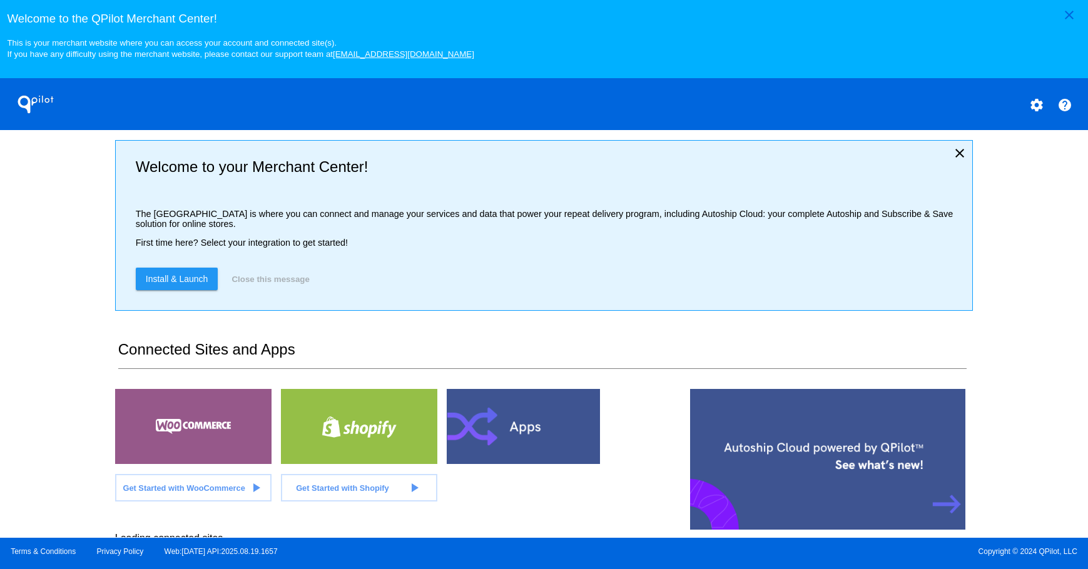  Describe the element at coordinates (543, 19) in the screenshot. I see `h3: Welcome to the QPilot Merchant Center!` at that location.